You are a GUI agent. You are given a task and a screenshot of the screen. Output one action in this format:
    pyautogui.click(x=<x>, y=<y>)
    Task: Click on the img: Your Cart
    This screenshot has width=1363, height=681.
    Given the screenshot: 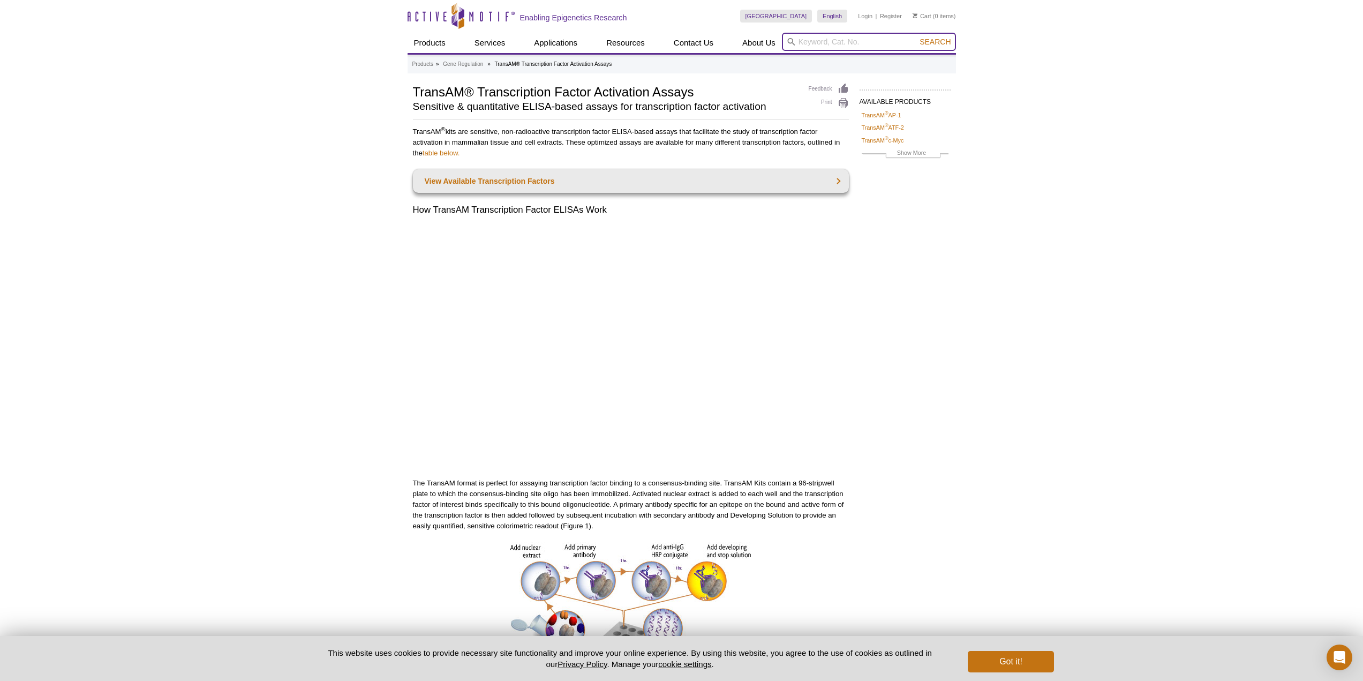 What is the action you would take?
    pyautogui.click(x=915, y=16)
    